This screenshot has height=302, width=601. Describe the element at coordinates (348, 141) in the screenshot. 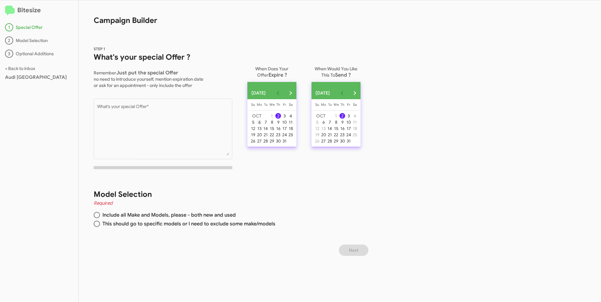

I see `div: 31` at that location.